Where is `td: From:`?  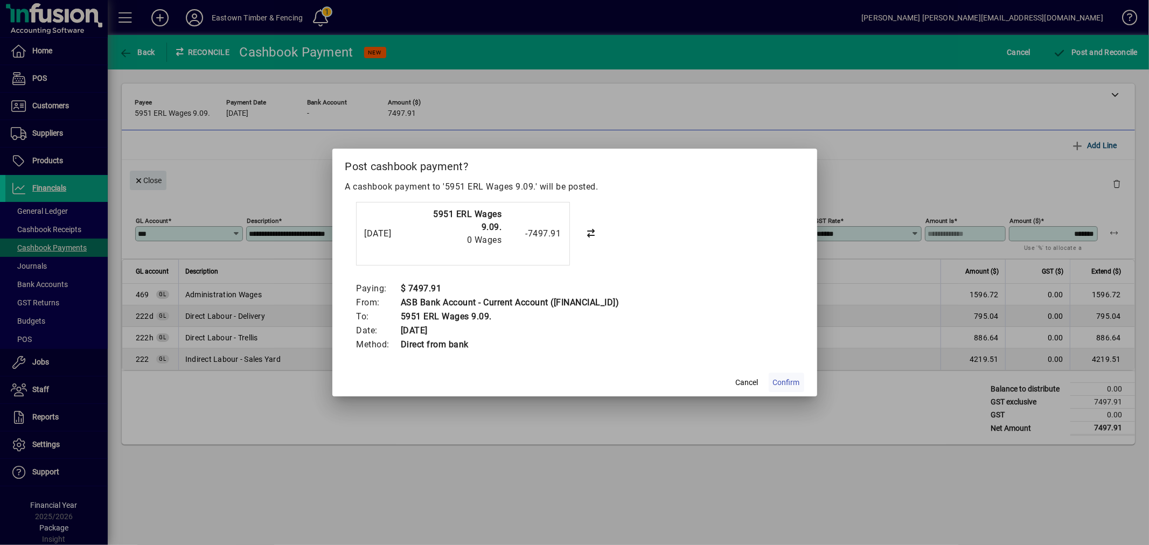
td: From: is located at coordinates (378, 303).